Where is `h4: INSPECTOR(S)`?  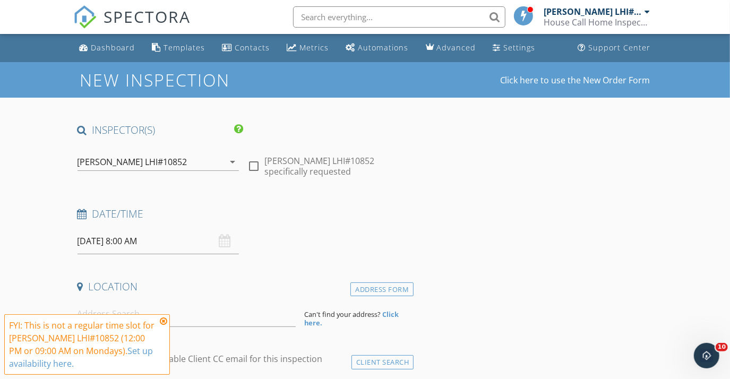
h4: INSPECTOR(S) is located at coordinates (160, 130).